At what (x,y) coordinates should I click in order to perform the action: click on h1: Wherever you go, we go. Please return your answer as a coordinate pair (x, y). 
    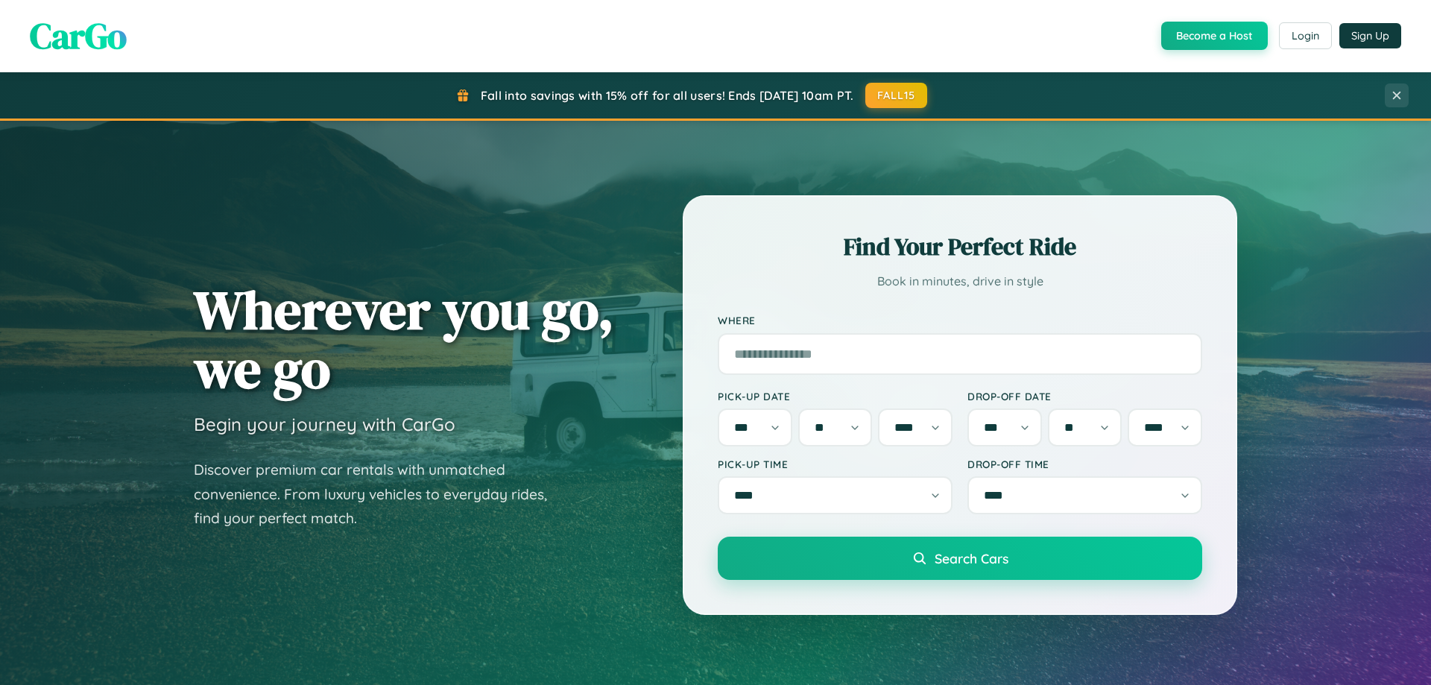
    Looking at the image, I should click on (404, 339).